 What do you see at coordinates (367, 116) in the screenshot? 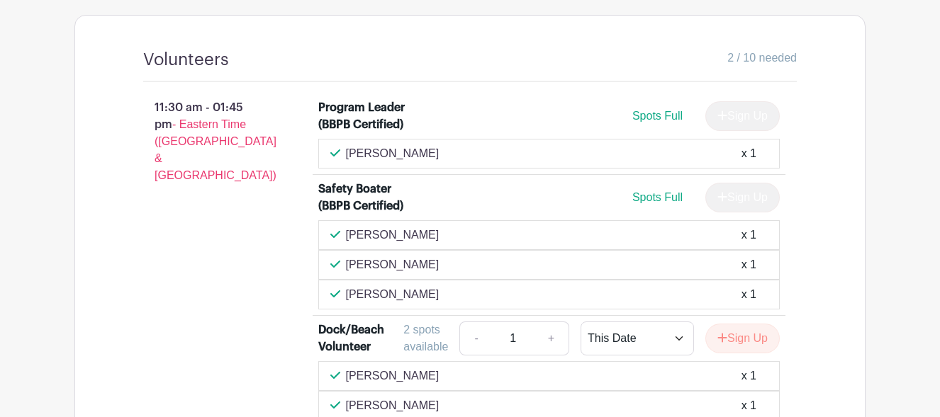
I see `div: Program Leader (BBPB Certified)` at bounding box center [367, 116].